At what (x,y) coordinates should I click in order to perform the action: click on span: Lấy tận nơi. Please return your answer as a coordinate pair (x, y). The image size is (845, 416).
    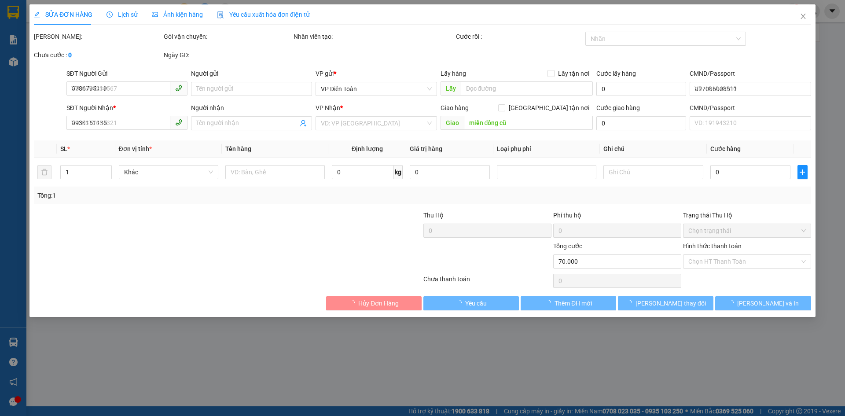
    Looking at the image, I should click on (573, 73).